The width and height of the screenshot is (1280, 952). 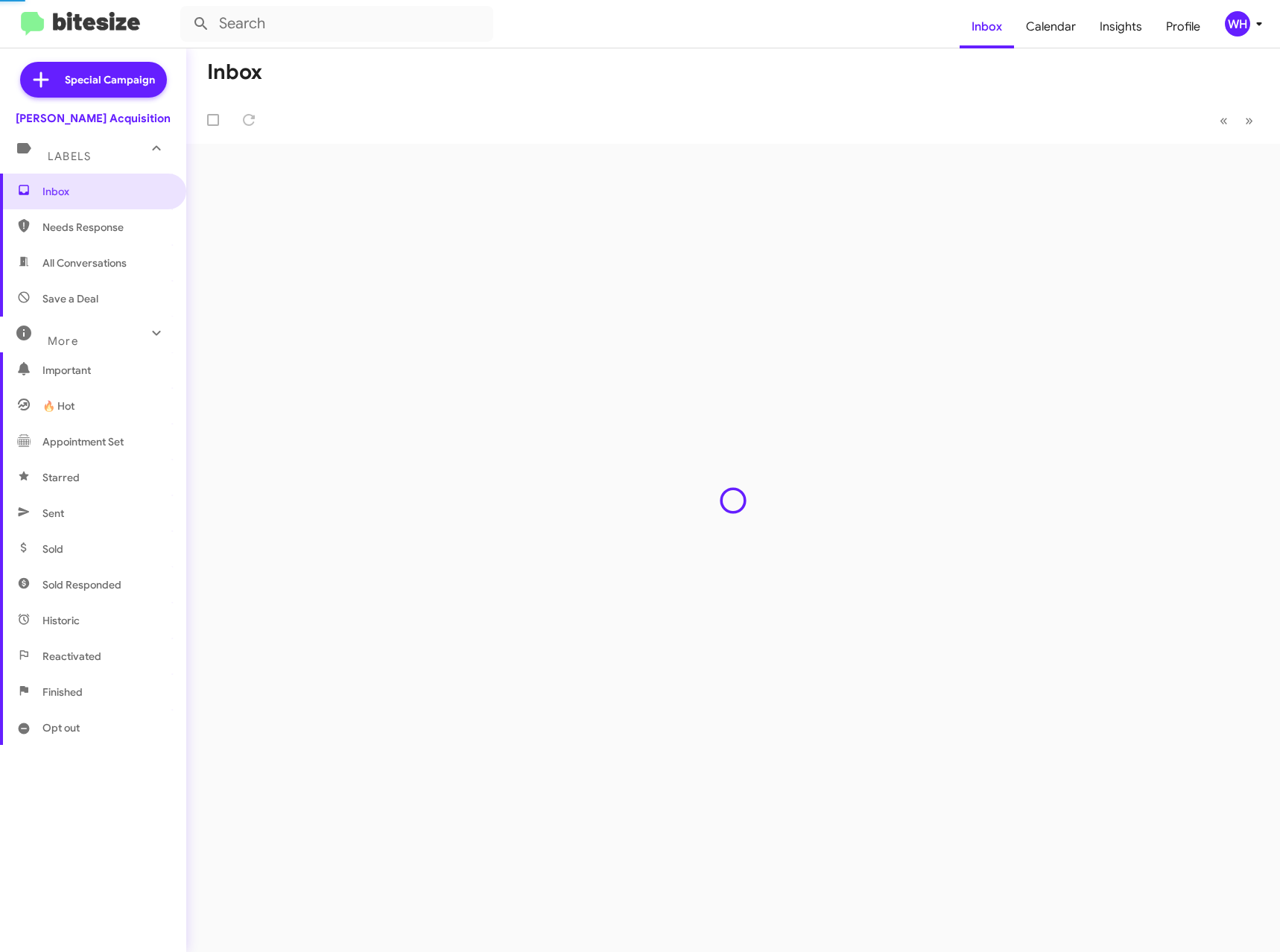 I want to click on div: WH, so click(x=1237, y=23).